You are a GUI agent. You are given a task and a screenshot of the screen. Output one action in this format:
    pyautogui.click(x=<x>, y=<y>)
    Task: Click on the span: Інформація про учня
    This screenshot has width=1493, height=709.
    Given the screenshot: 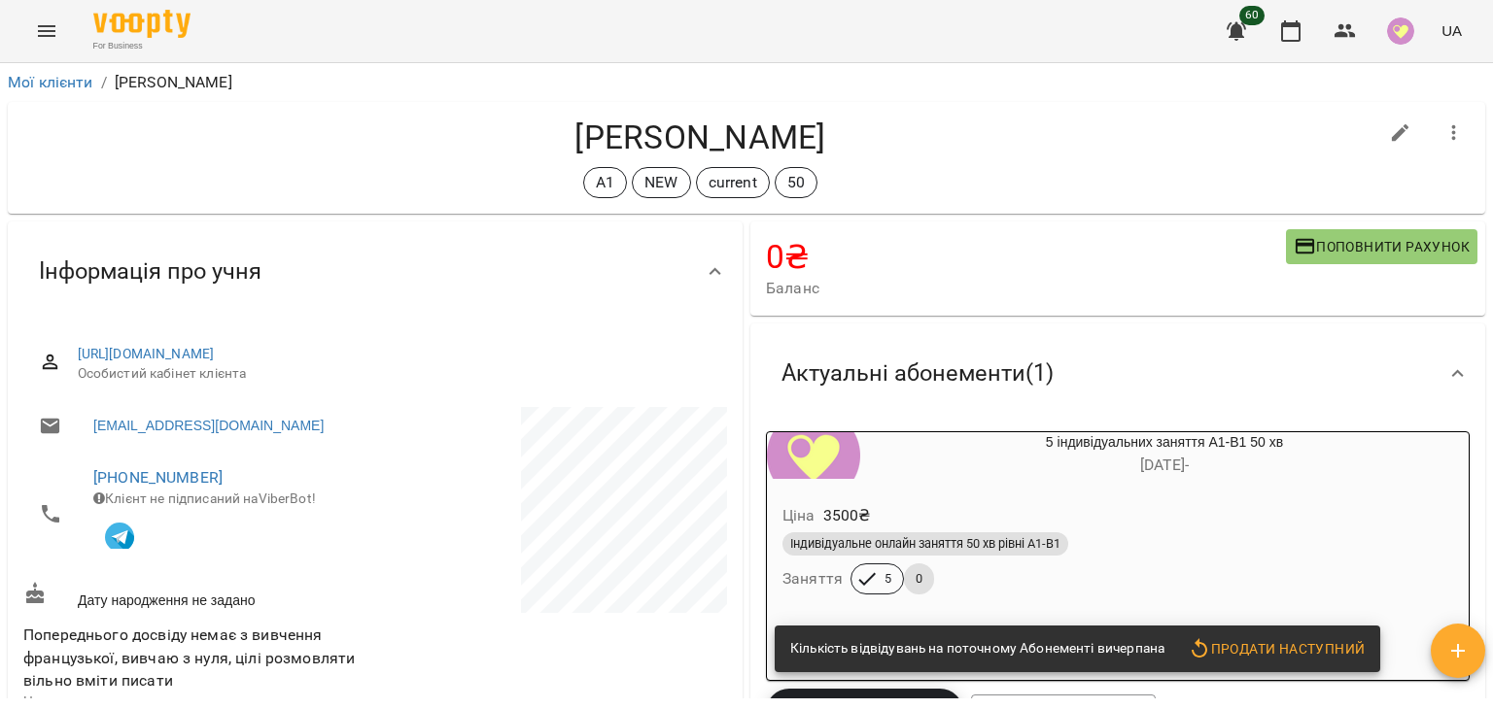 What is the action you would take?
    pyautogui.click(x=150, y=271)
    